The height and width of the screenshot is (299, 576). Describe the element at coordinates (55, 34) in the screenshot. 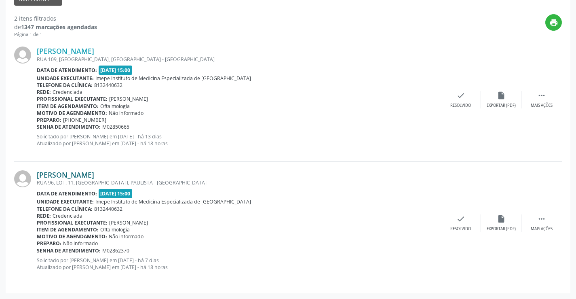

I see `div: Página 1 de 1` at that location.